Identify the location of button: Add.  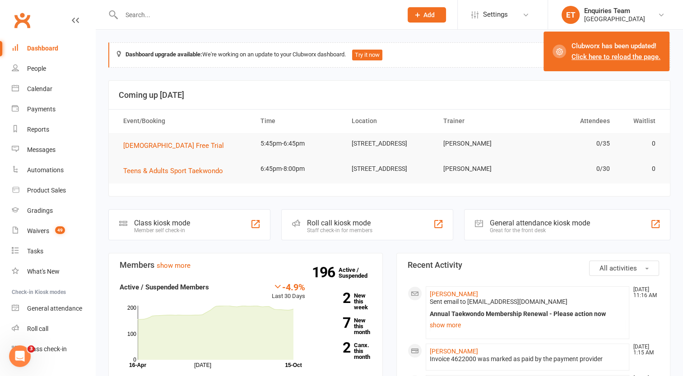
(427, 15).